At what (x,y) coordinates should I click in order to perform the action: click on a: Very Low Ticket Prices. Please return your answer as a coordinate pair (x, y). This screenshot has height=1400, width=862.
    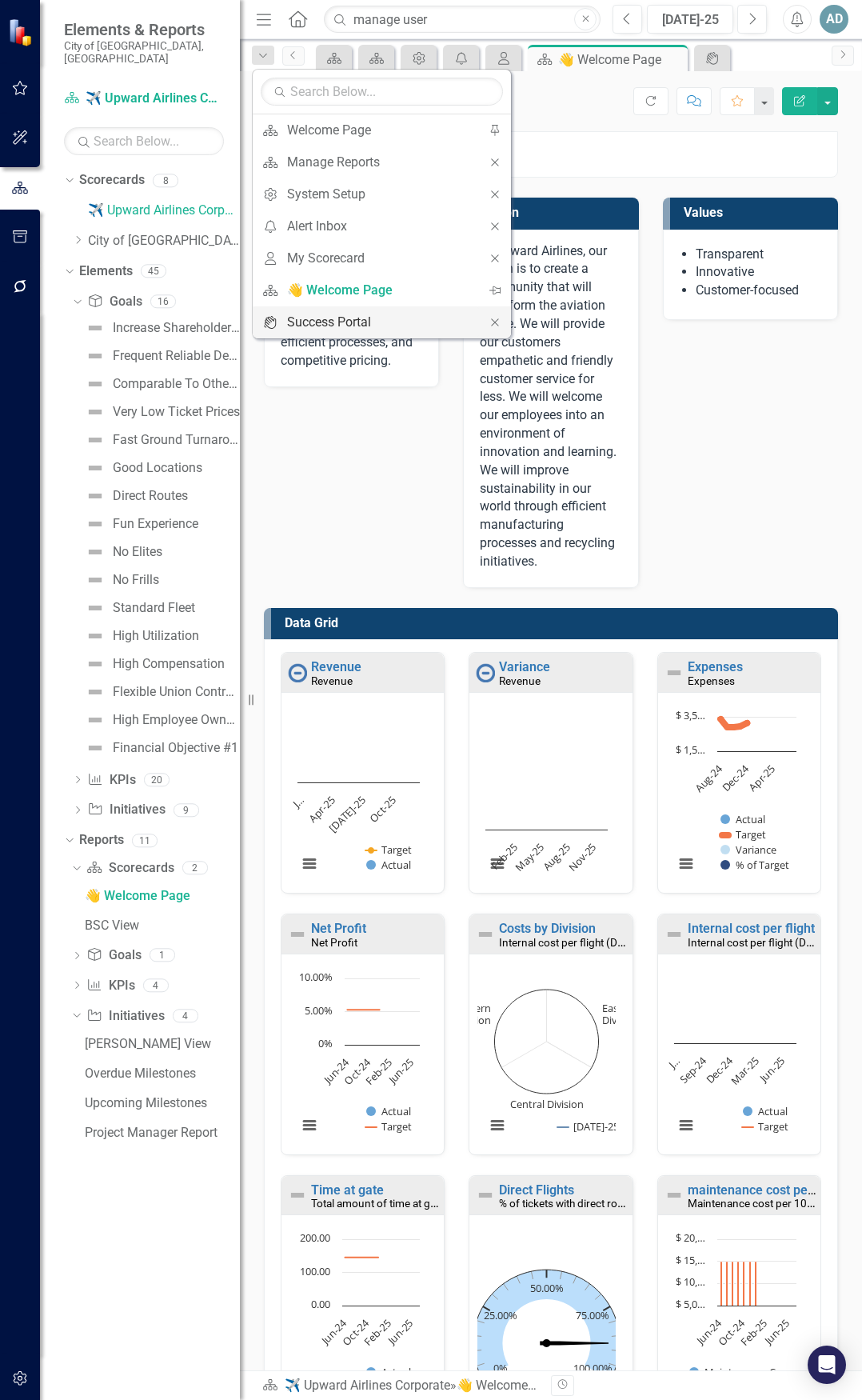
    Looking at the image, I should click on (161, 412).